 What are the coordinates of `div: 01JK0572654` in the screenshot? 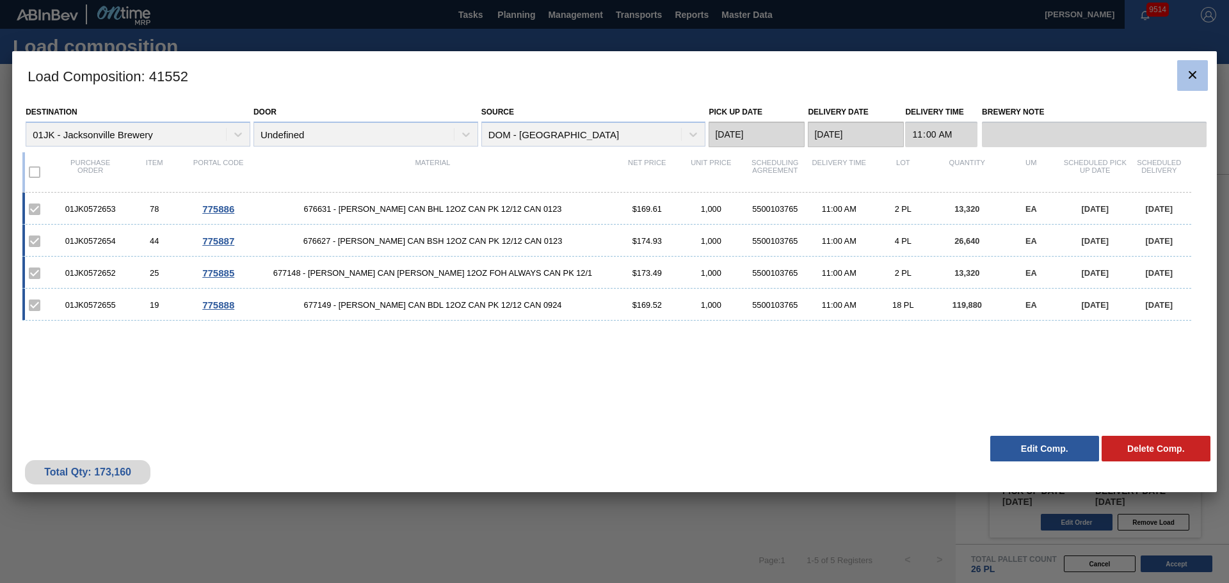 It's located at (90, 241).